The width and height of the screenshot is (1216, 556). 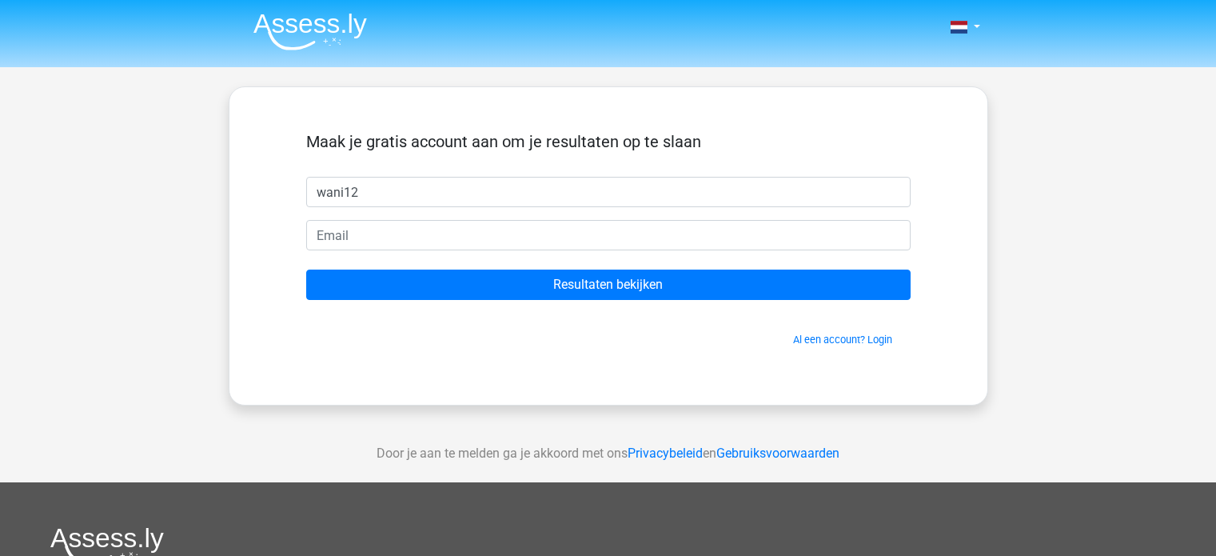 I want to click on input: Voornaam, so click(x=609, y=192).